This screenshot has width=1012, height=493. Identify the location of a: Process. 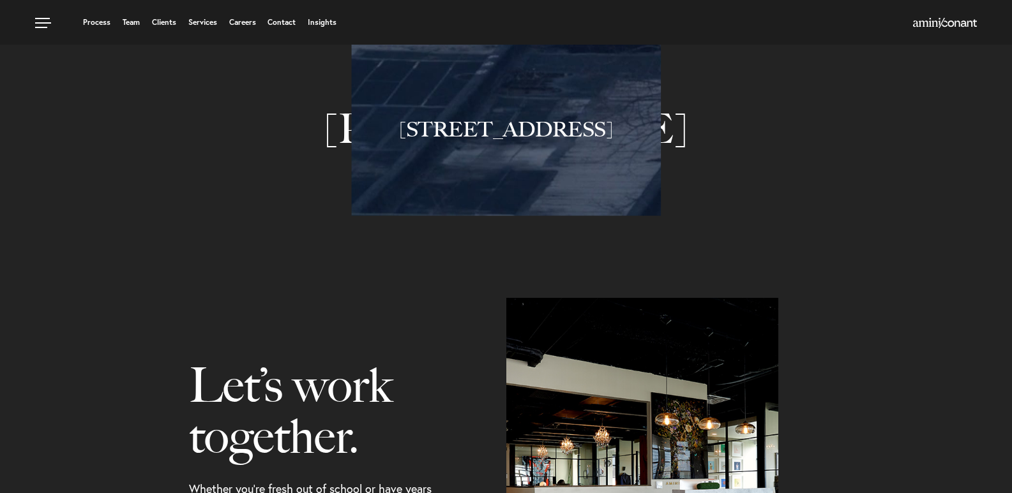
(96, 22).